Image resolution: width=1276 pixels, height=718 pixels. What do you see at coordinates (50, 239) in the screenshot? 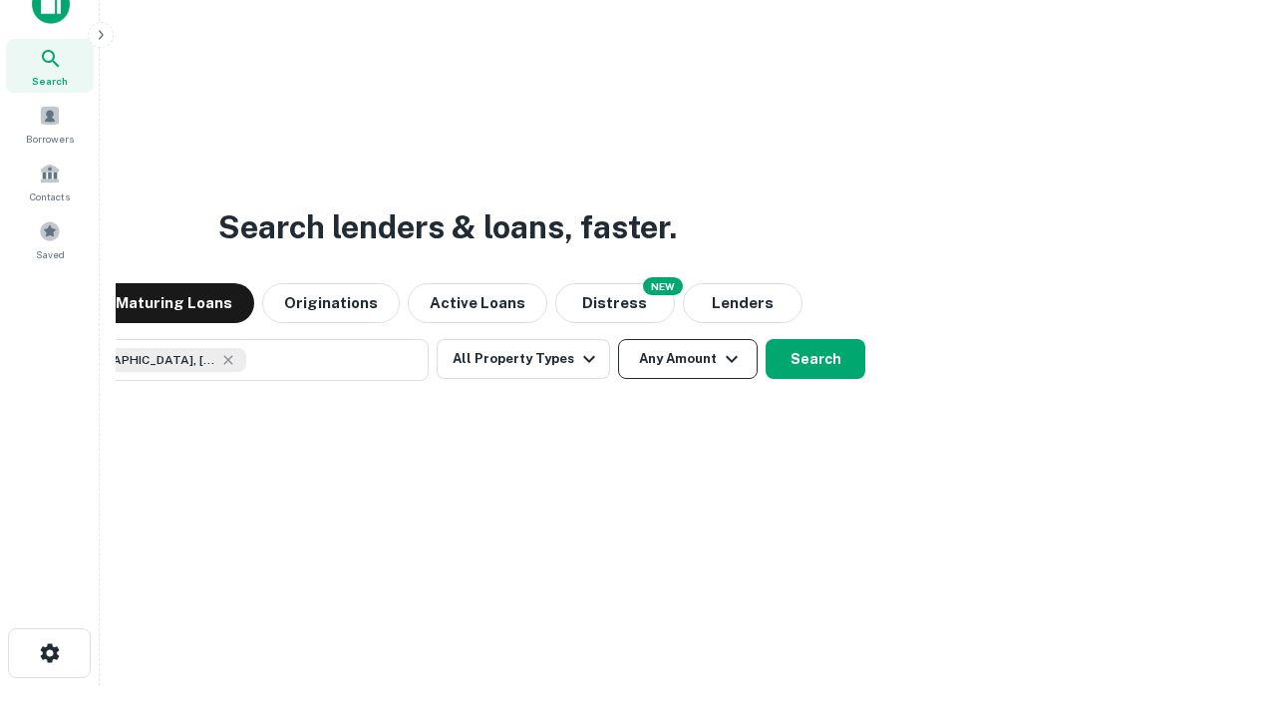
I see `a: Saved` at bounding box center [50, 239].